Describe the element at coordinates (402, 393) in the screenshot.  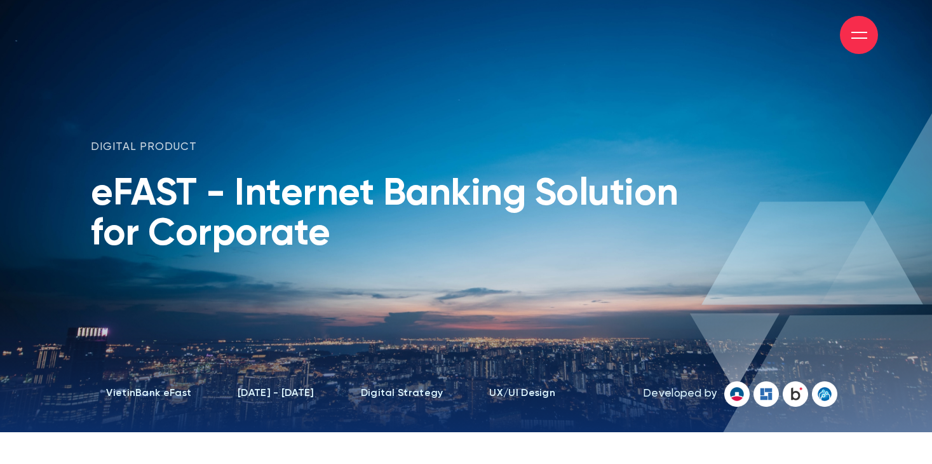
I see `li: Digital Strategy` at that location.